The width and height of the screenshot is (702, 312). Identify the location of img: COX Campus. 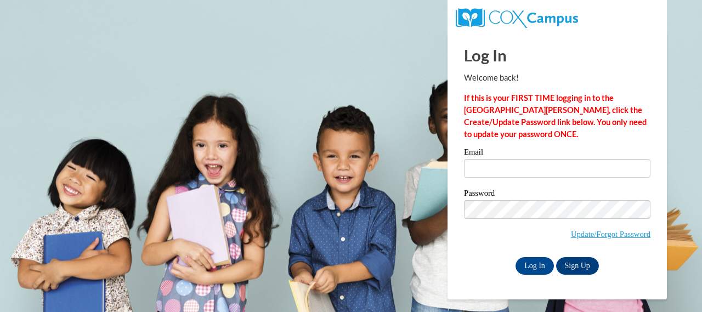
(516, 18).